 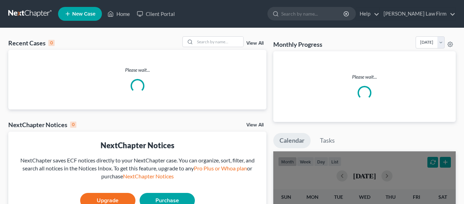 I want to click on a: Calendar, so click(x=292, y=140).